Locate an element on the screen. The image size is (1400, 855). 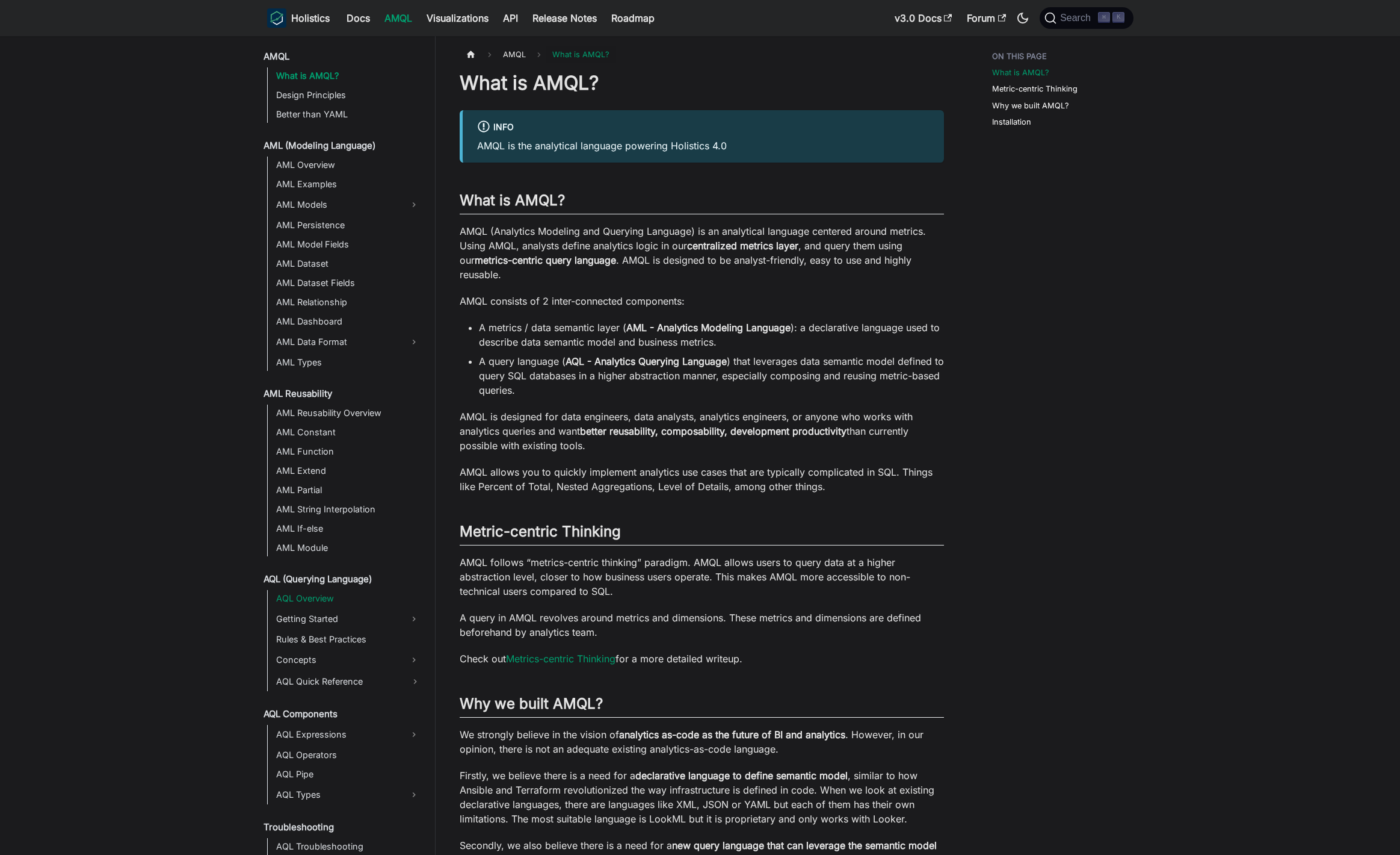
a: AQL Components is located at coordinates (342, 714).